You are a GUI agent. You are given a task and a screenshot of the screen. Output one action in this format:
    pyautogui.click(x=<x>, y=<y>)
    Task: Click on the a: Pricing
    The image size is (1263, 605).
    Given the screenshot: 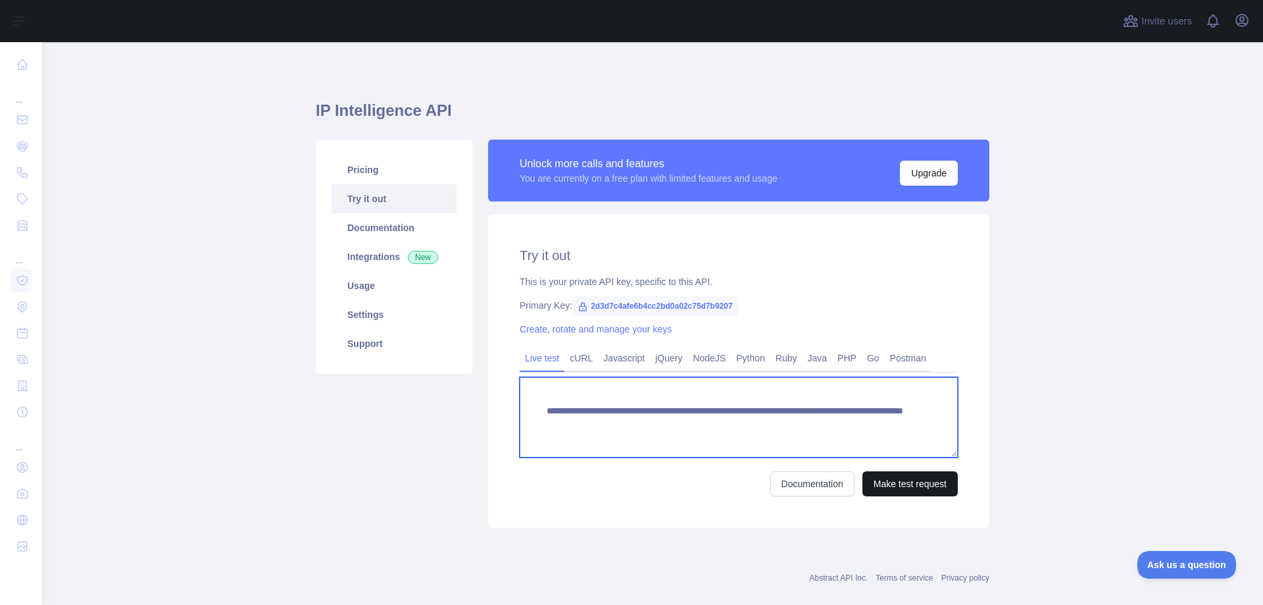 What is the action you would take?
    pyautogui.click(x=394, y=170)
    